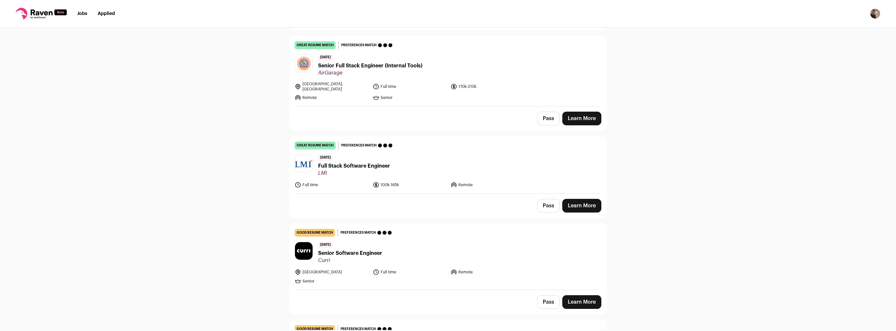 The image size is (896, 331). Describe the element at coordinates (350, 261) in the screenshot. I see `span: Curri` at that location.